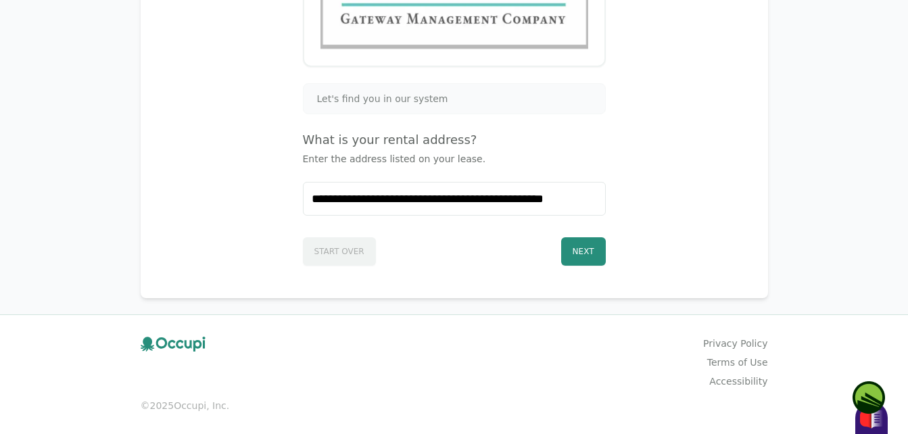  What do you see at coordinates (383, 99) in the screenshot?
I see `span: Let's find you in our system` at bounding box center [383, 99].